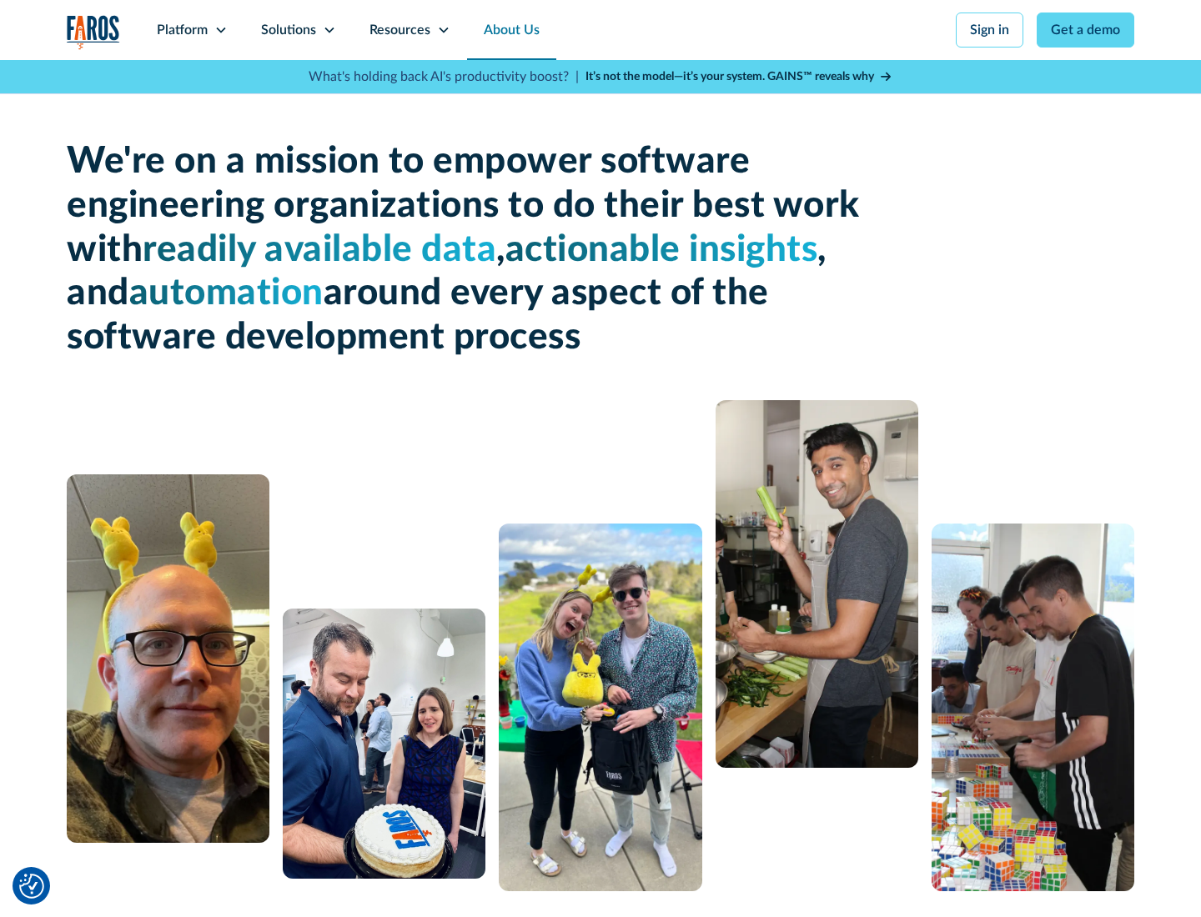 The image size is (1201, 917). What do you see at coordinates (1033, 707) in the screenshot?
I see `img: 5 people constructing a puzzle from Rubik's cubes` at bounding box center [1033, 707].